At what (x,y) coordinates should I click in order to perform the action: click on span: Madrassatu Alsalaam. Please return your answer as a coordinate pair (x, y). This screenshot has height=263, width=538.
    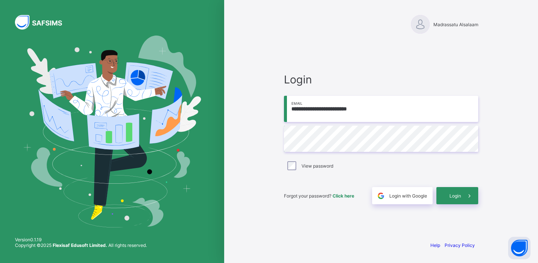
    Looking at the image, I should click on (456, 24).